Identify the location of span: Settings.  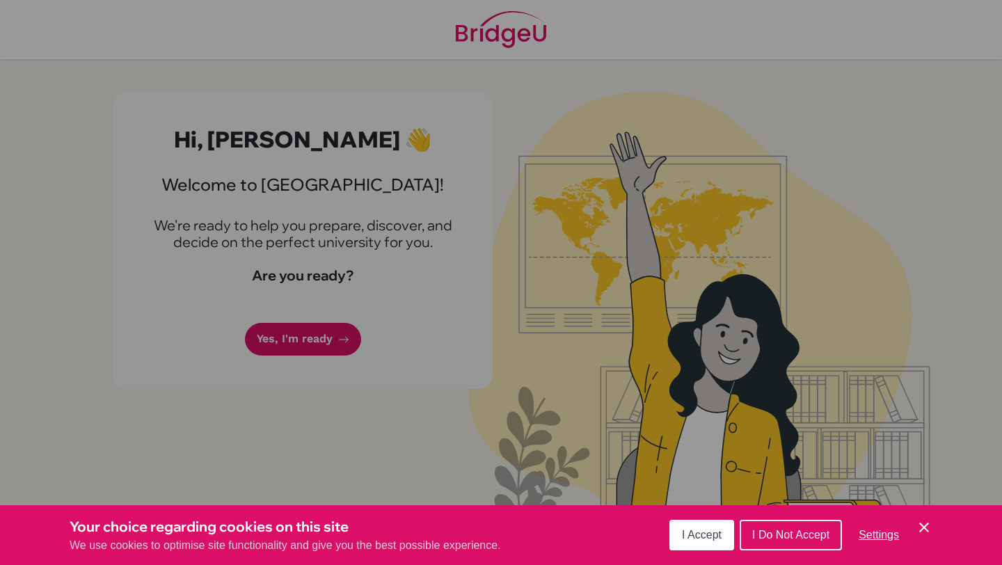
(879, 534).